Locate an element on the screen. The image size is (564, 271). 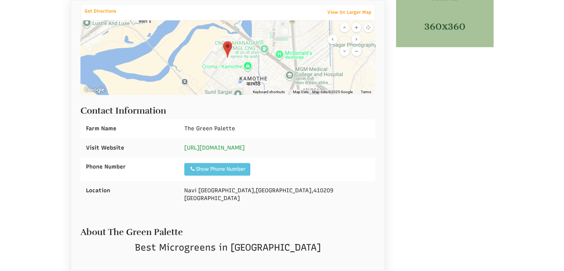
button: Zoom out is located at coordinates (357, 51).